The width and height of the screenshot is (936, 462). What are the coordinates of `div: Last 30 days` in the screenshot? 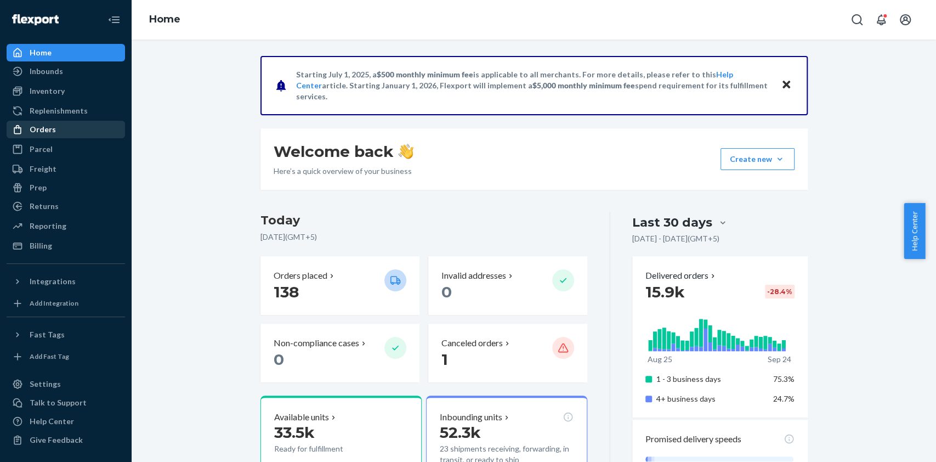 It's located at (672, 222).